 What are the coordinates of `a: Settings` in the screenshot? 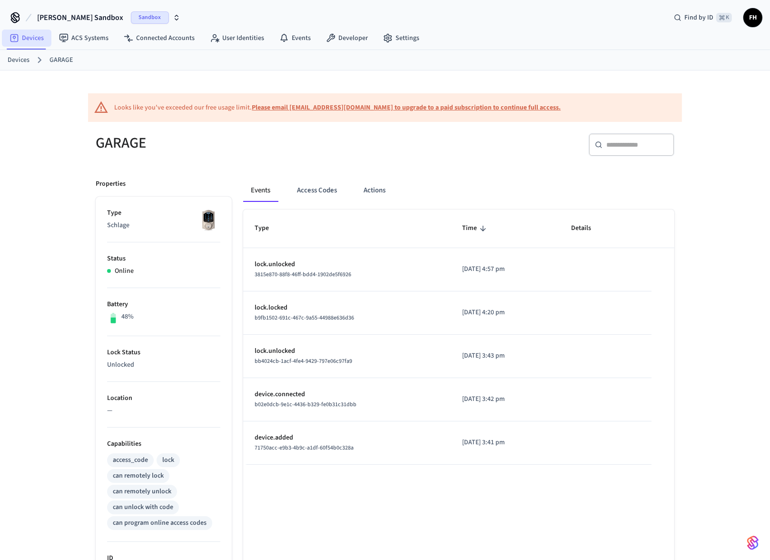 It's located at (401, 38).